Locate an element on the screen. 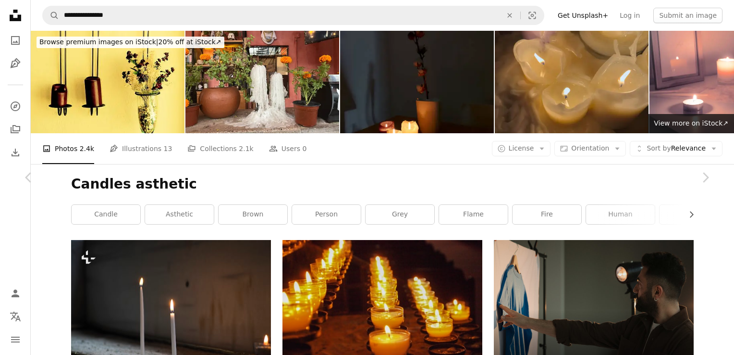 The width and height of the screenshot is (734, 355). span: 0 is located at coordinates (304, 148).